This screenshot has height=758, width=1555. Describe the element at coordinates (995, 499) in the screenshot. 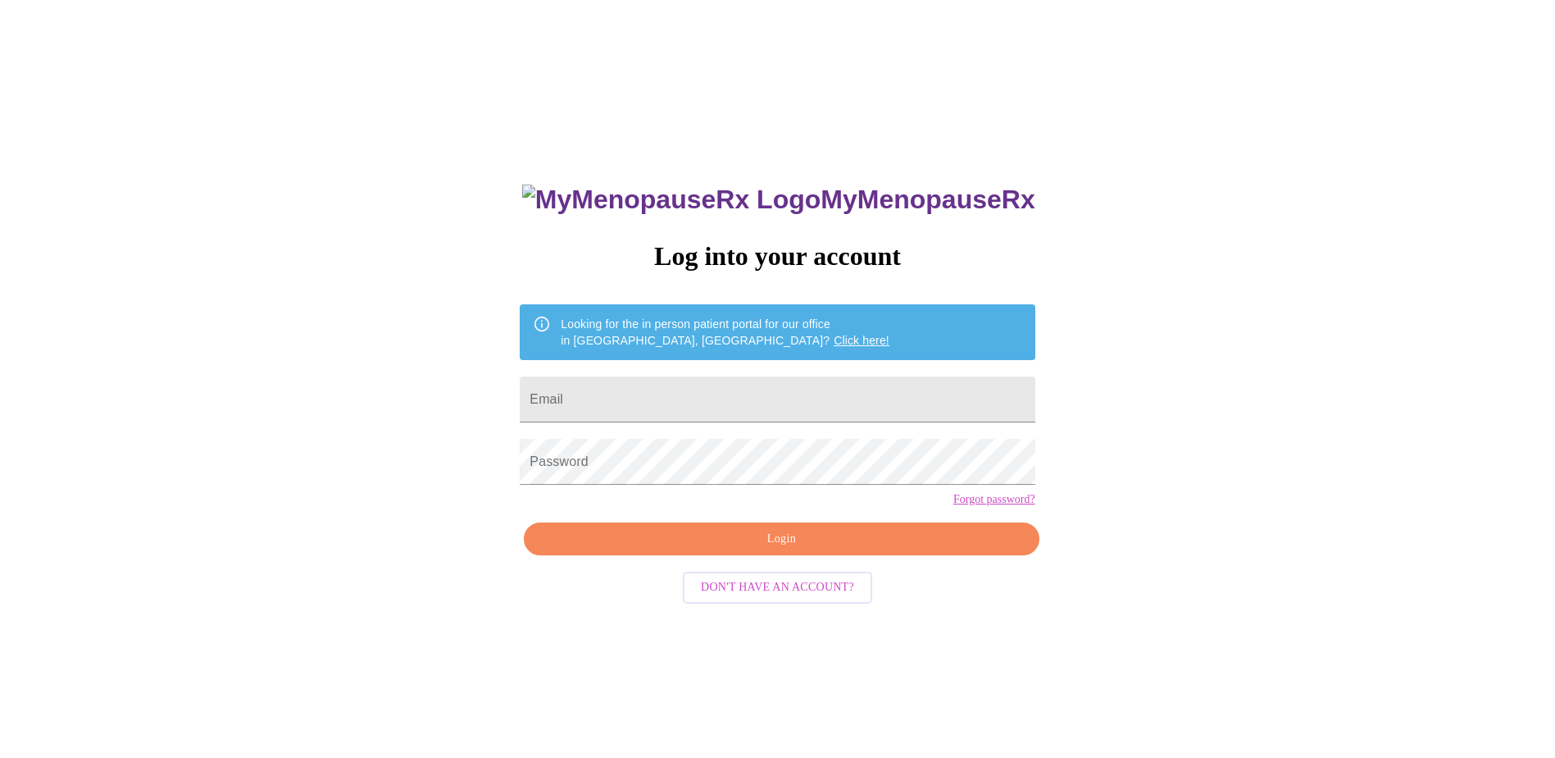

I see `a: Forgot password?` at that location.